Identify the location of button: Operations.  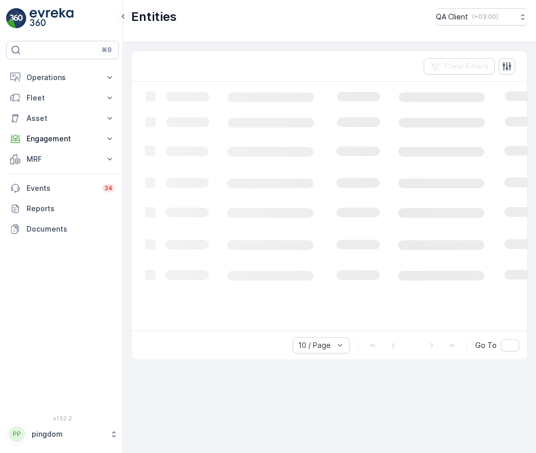
(62, 78).